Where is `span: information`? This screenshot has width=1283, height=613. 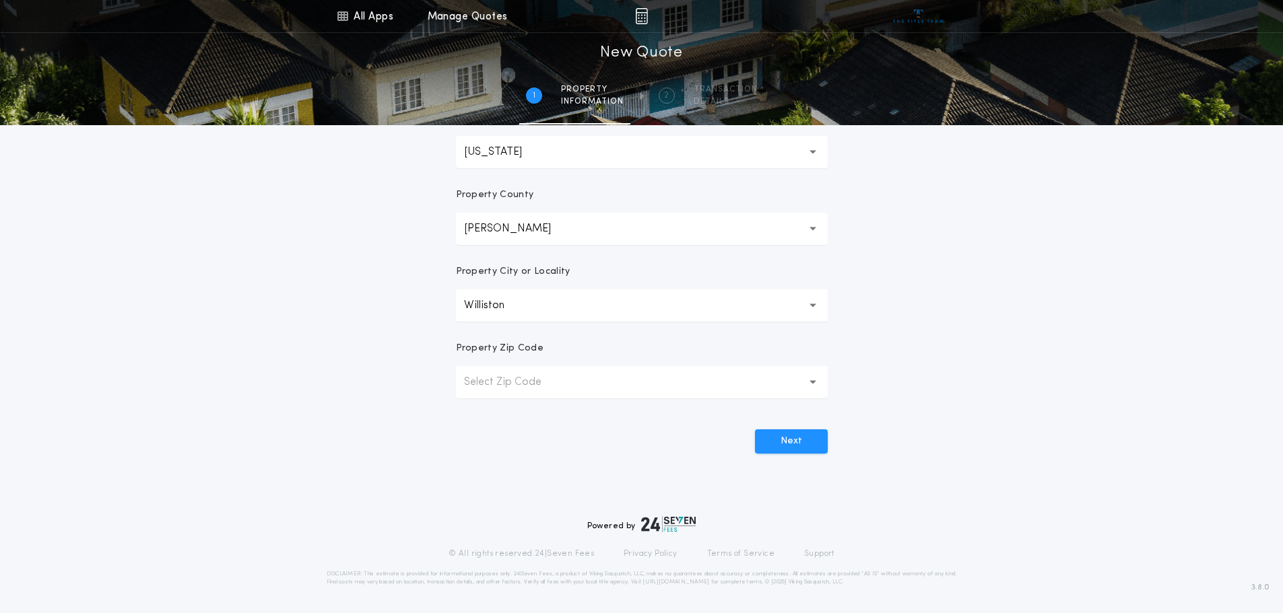
span: information is located at coordinates (592, 102).